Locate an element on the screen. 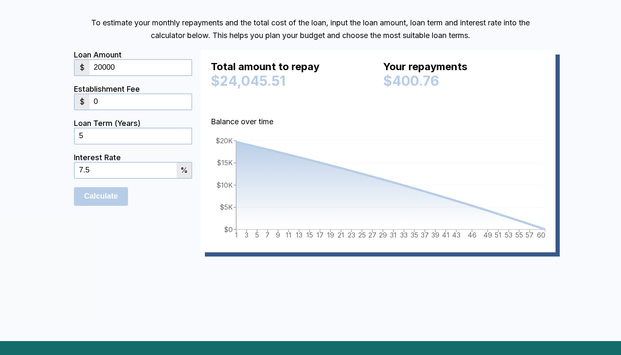  tspan: 33 is located at coordinates (404, 235).